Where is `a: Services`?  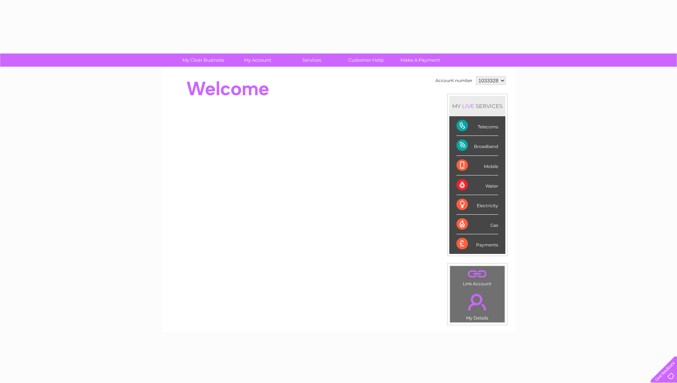 a: Services is located at coordinates (311, 60).